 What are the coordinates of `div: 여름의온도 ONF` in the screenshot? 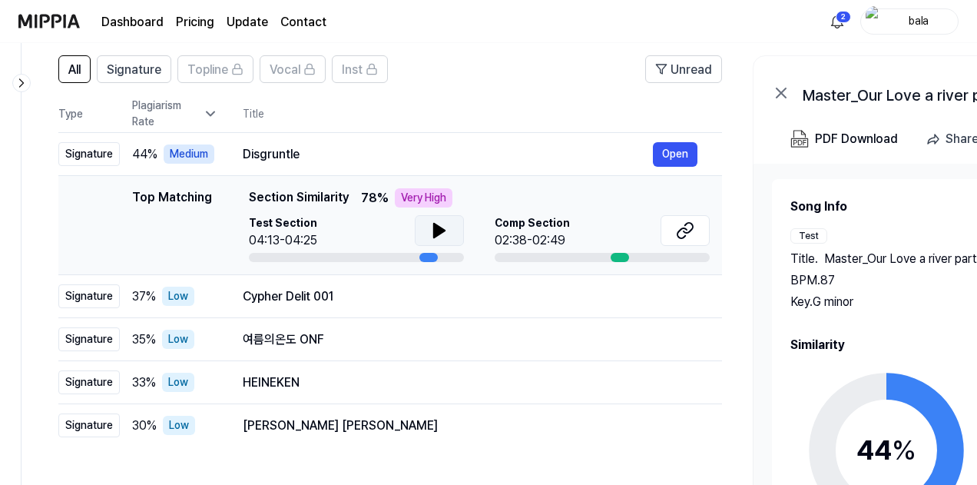 It's located at (470, 340).